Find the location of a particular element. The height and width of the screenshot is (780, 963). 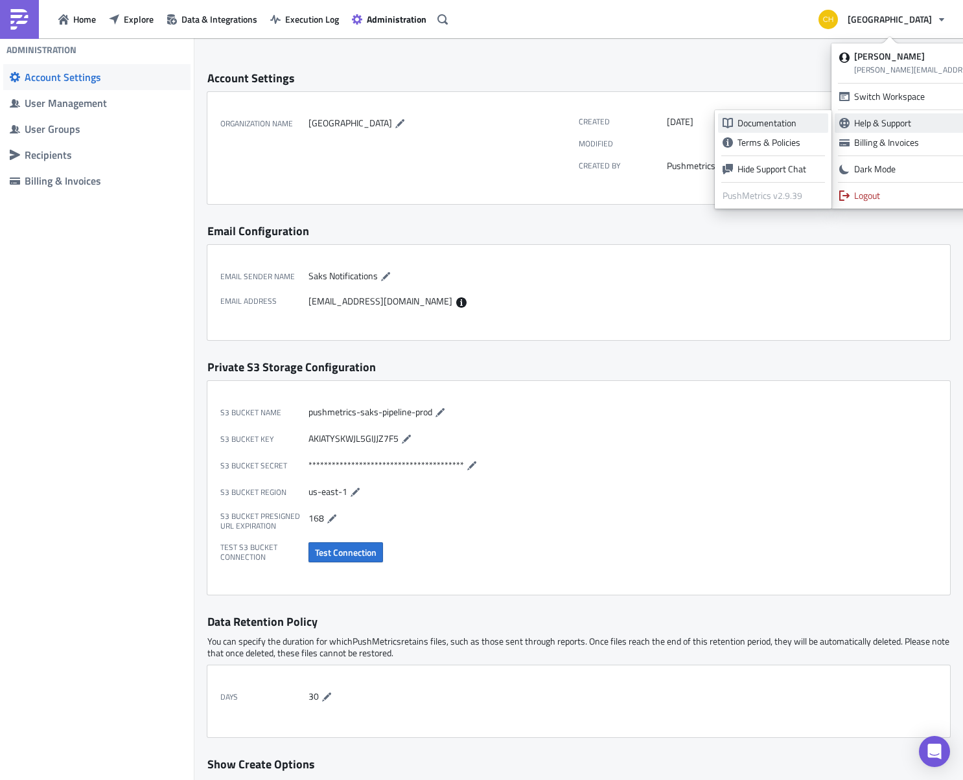

span: Explore is located at coordinates (139, 19).